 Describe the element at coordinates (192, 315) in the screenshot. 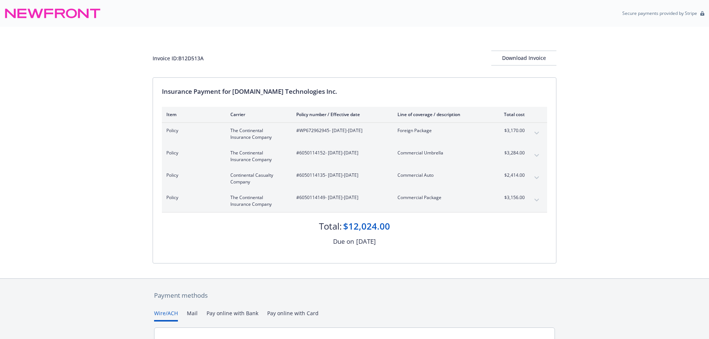

I see `button: Mail` at that location.